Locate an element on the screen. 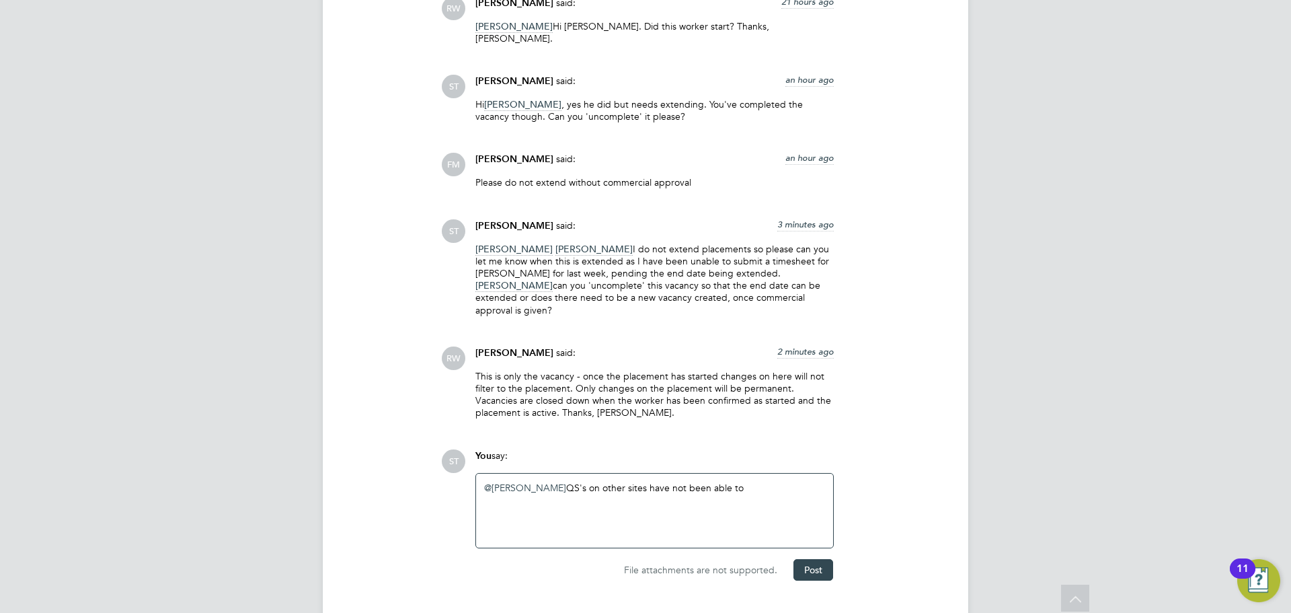 Image resolution: width=1291 pixels, height=613 pixels. span: RW is located at coordinates (453, 358).